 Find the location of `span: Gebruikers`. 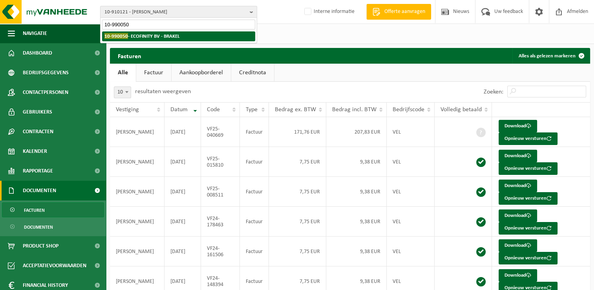

span: Gebruikers is located at coordinates (37, 112).